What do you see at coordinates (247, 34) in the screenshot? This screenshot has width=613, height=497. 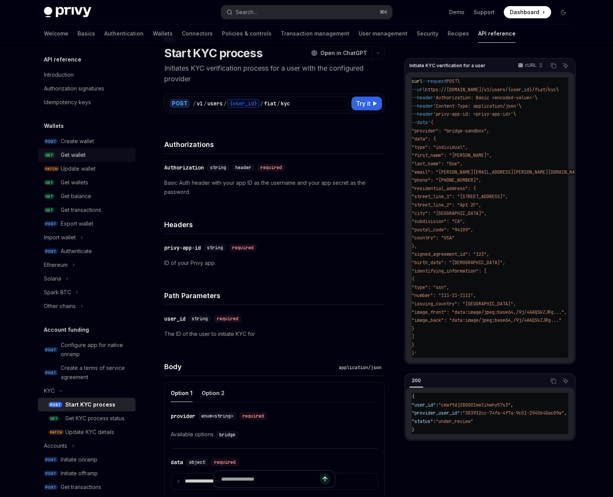 I see `a: Policies & controls` at bounding box center [247, 34].